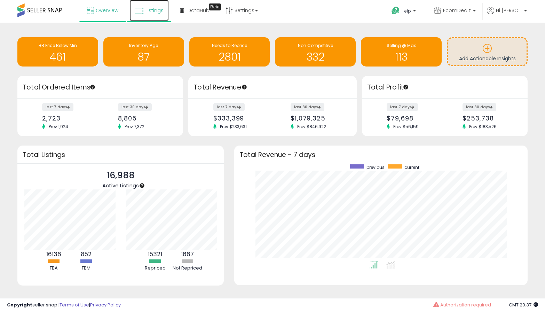 The width and height of the screenshot is (545, 312). I want to click on a: Inventory Age 87, so click(144, 52).